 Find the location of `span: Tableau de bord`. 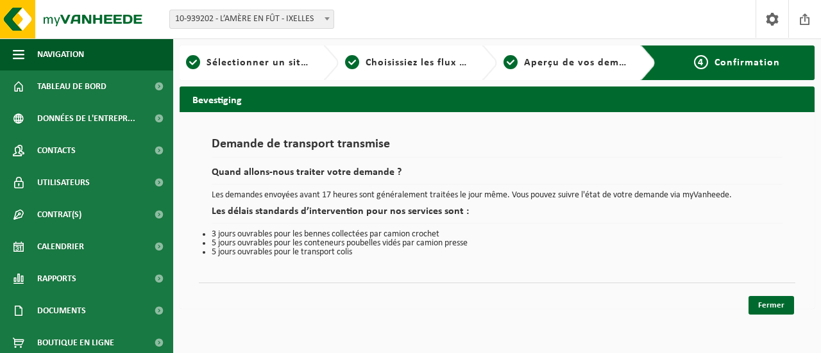

span: Tableau de bord is located at coordinates (72, 87).